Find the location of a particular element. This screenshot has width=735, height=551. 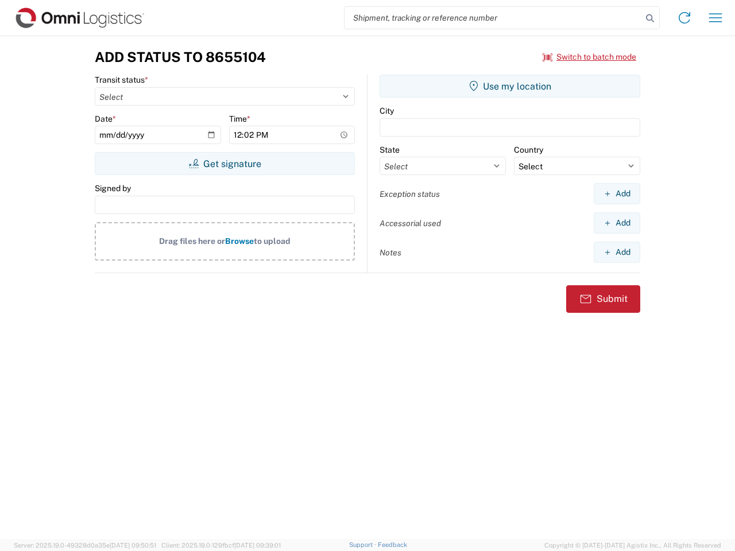

label: Country is located at coordinates (528, 150).